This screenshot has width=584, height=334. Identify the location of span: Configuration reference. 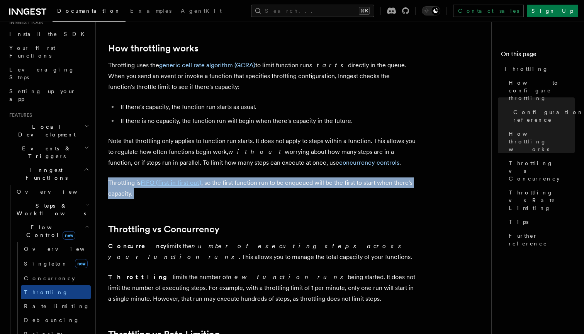
(548, 116).